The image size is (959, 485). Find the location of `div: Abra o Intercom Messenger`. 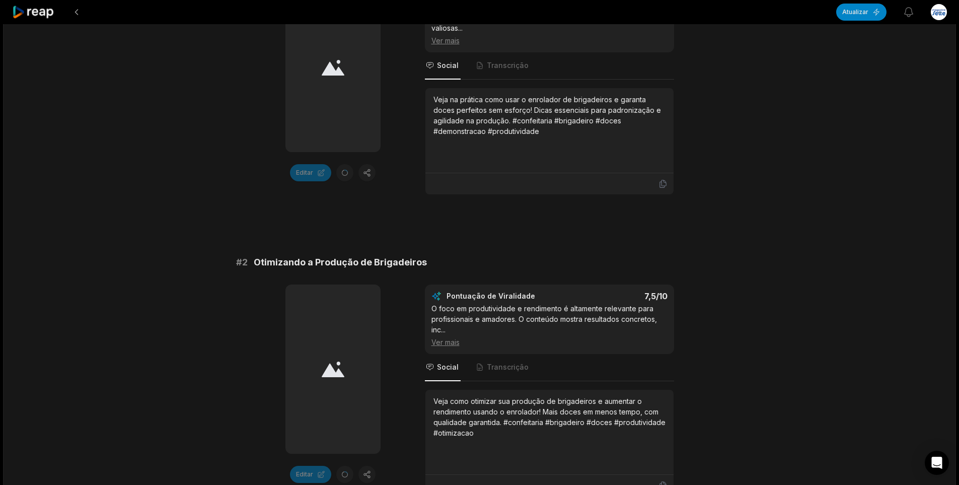

div: Abra o Intercom Messenger is located at coordinates (936, 462).